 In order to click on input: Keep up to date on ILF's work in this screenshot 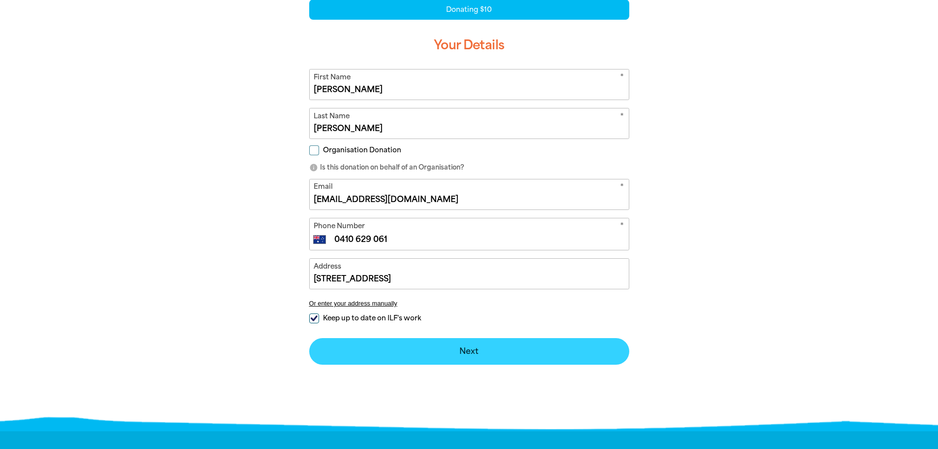, I will do `click(314, 318)`.